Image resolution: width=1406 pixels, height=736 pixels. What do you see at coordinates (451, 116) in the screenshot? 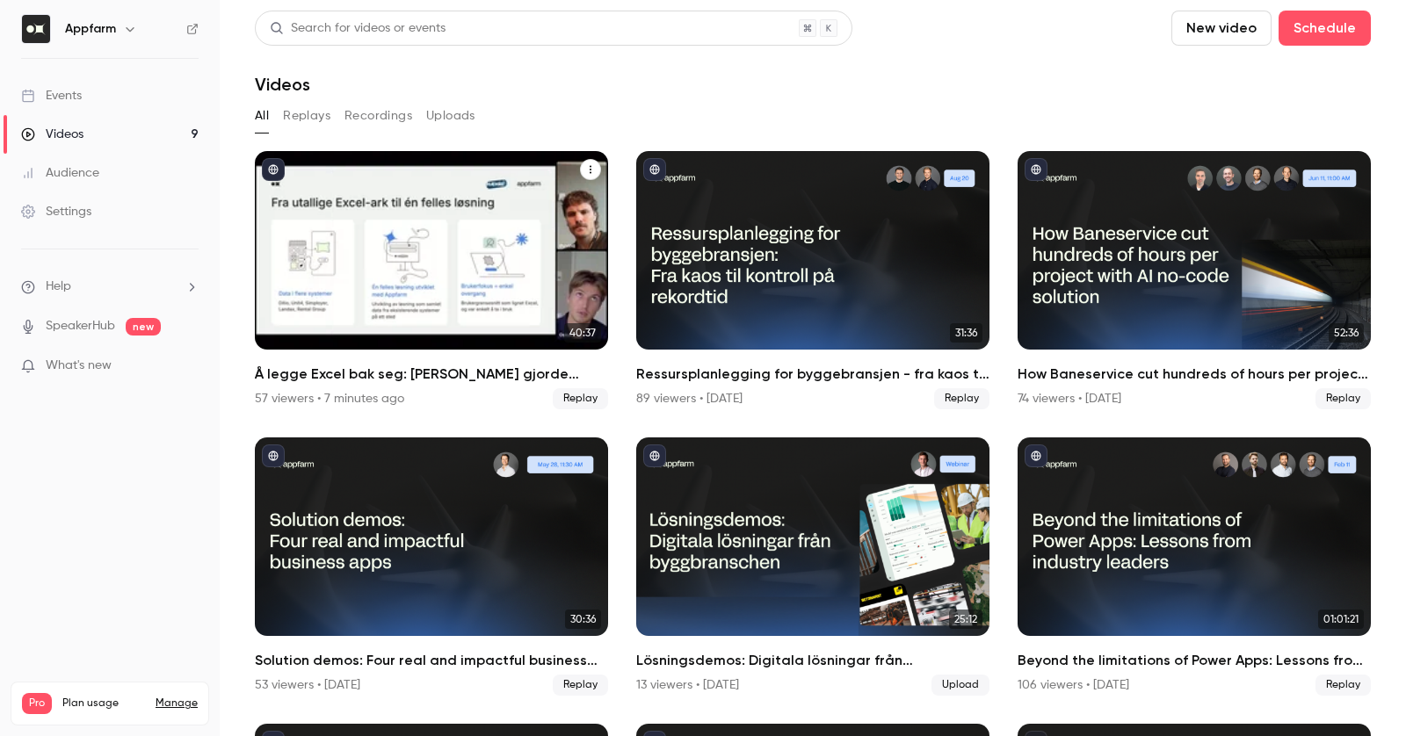
I see `button: Uploads` at bounding box center [451, 116].